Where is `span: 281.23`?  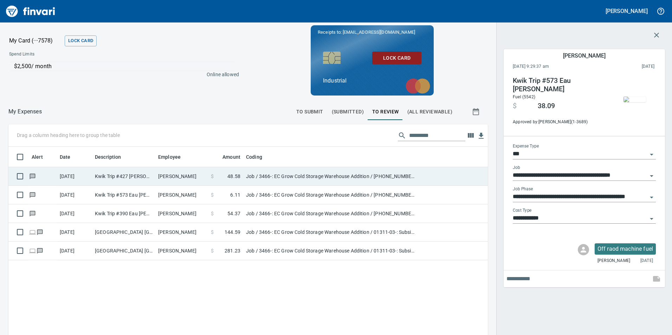 span: 281.23 is located at coordinates (232, 251).